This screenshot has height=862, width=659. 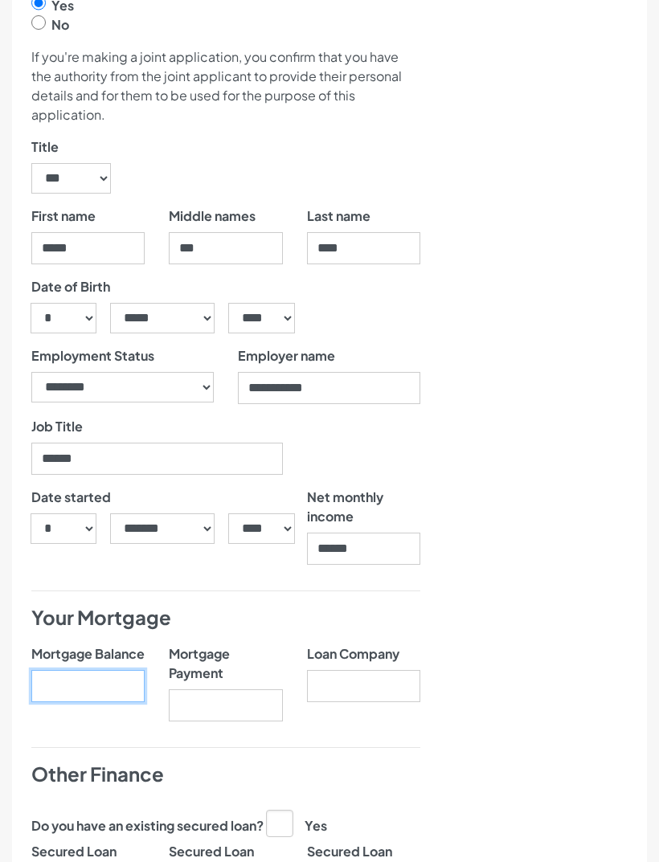 What do you see at coordinates (363, 507) in the screenshot?
I see `label: Net monthly income` at bounding box center [363, 507].